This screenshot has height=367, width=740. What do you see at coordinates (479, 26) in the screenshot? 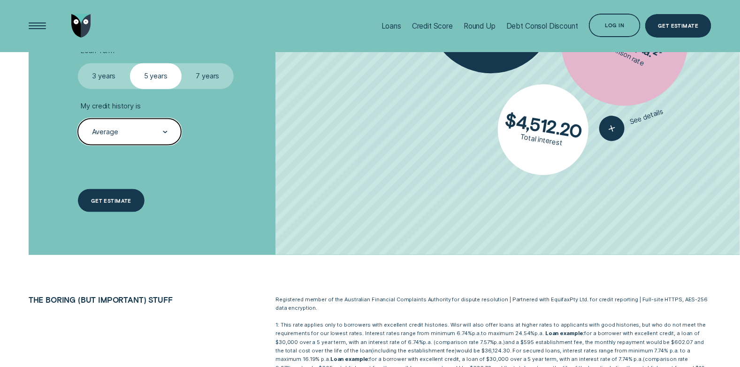
I see `div: Round Up` at bounding box center [479, 26].